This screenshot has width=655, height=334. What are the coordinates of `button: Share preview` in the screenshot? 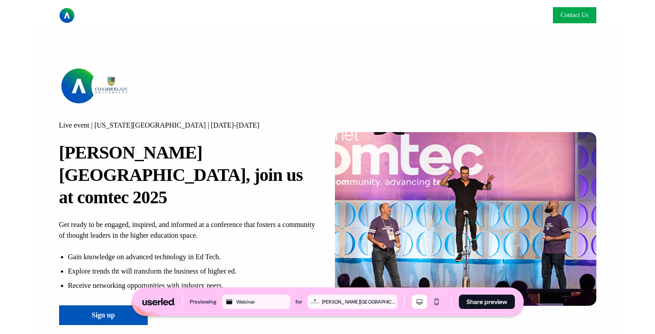 It's located at (487, 302).